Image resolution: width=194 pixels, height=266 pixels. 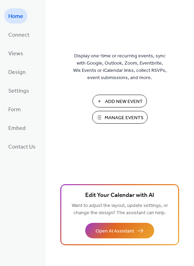 I want to click on span: Add New Event, so click(x=123, y=102).